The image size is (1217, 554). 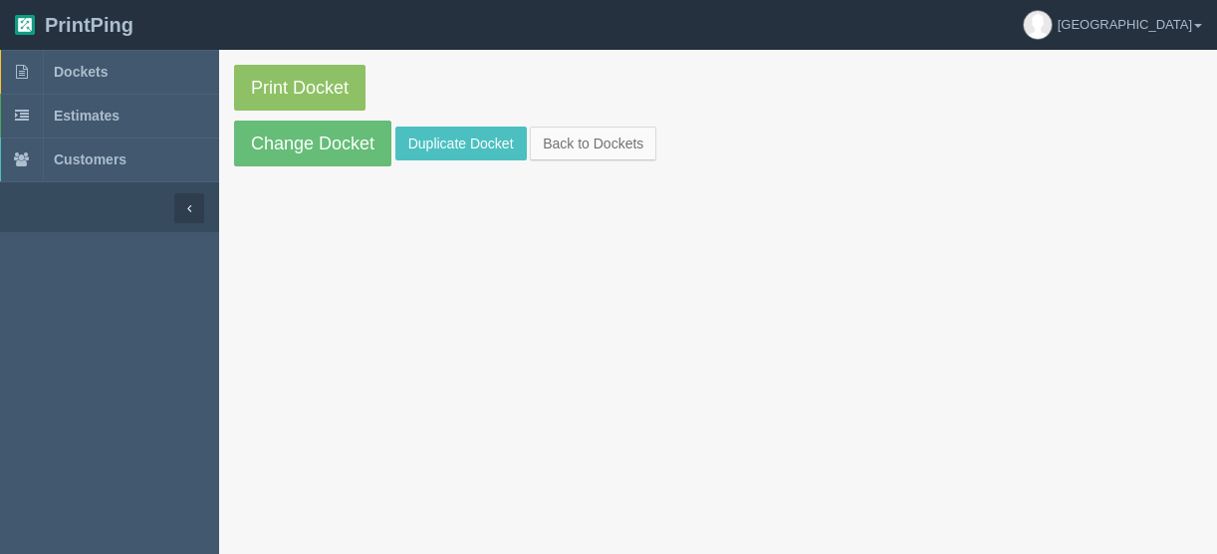 What do you see at coordinates (300, 88) in the screenshot?
I see `a: Print Docket` at bounding box center [300, 88].